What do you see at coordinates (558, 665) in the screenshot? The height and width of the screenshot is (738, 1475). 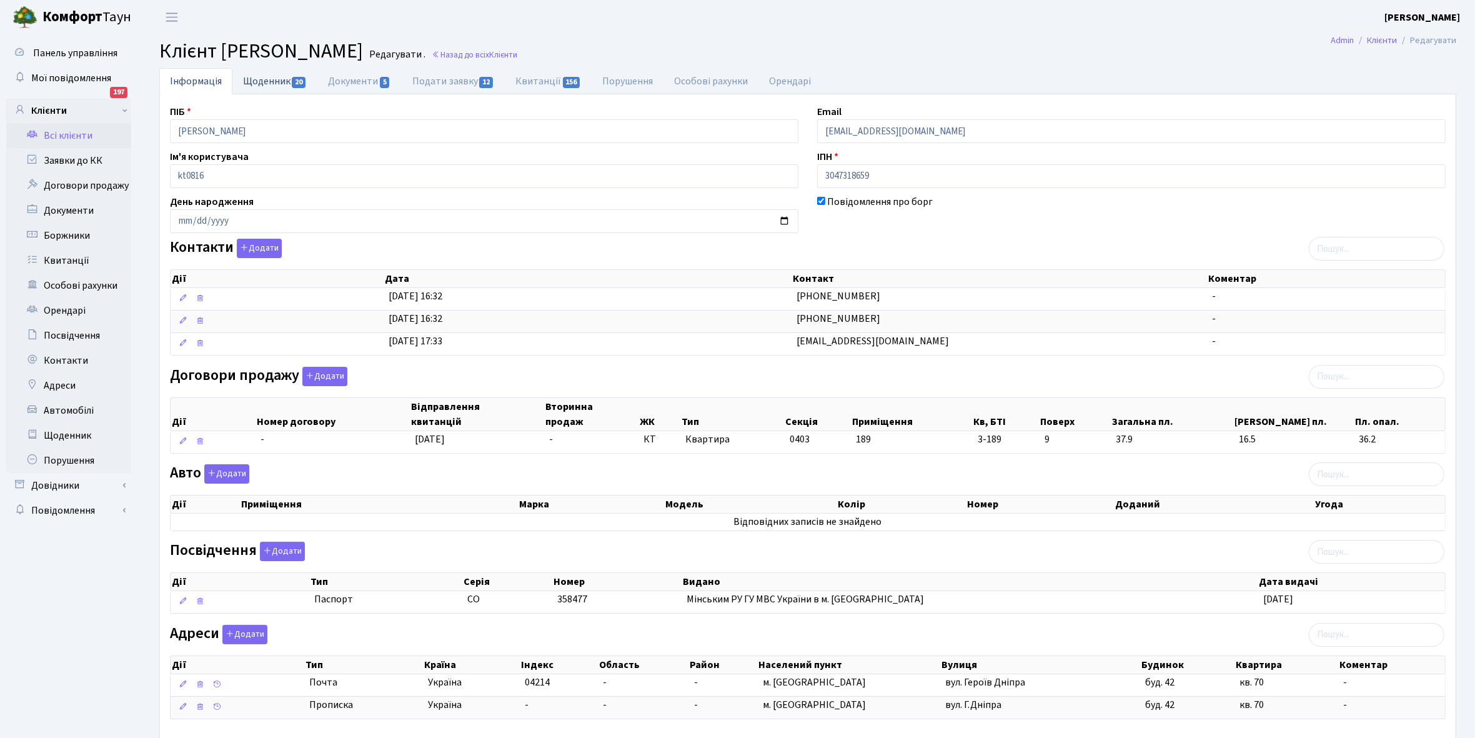 I see `th: Індекс` at bounding box center [558, 665].